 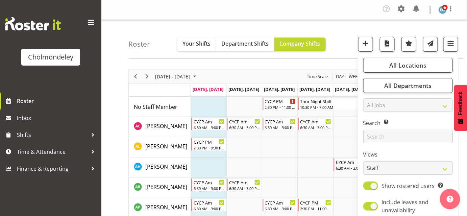 What do you see at coordinates (461, 103) in the screenshot?
I see `span: Feedback` at bounding box center [461, 103].